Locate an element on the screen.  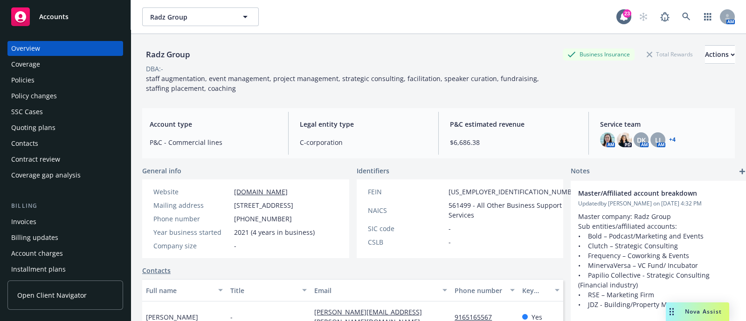
div: NAICS is located at coordinates (406, 210).